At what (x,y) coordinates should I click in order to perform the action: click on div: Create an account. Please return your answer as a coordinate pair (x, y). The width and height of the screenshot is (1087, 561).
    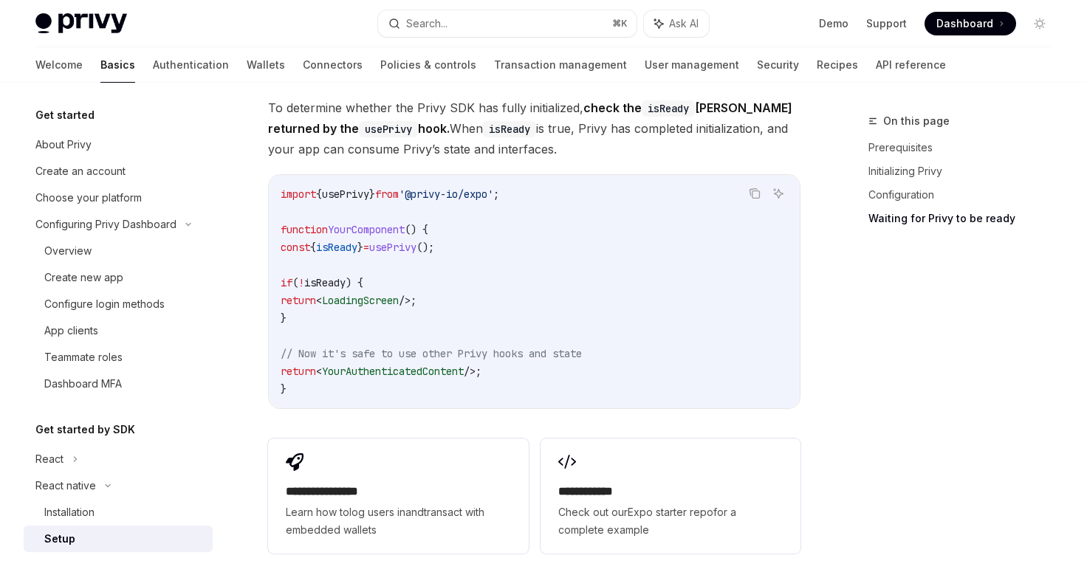
    Looking at the image, I should click on (80, 171).